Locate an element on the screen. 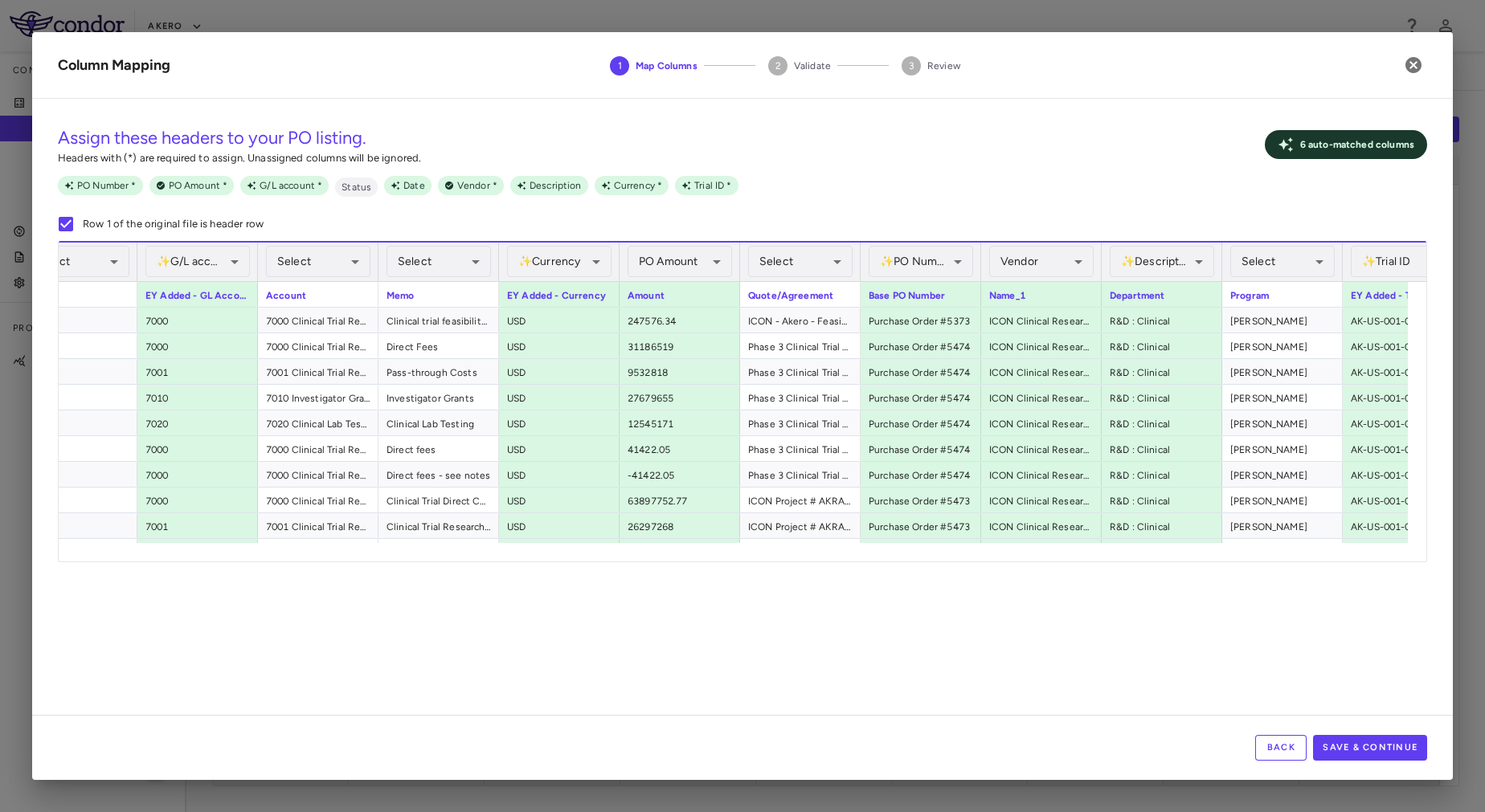 The image size is (1485, 812). div: 26297268 is located at coordinates (680, 525).